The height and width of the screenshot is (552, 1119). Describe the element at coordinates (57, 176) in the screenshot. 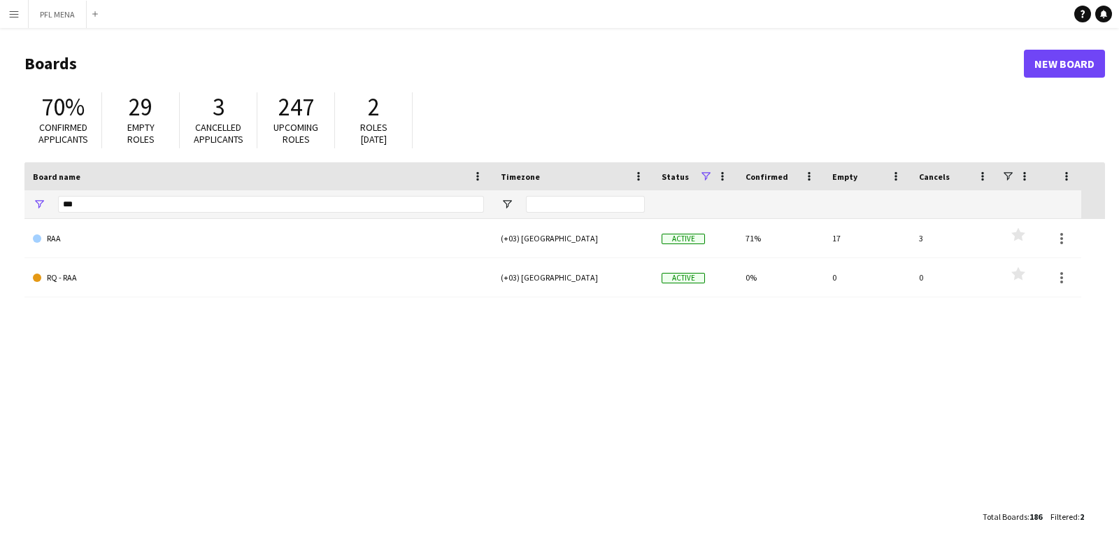

I see `span: Board name` at that location.